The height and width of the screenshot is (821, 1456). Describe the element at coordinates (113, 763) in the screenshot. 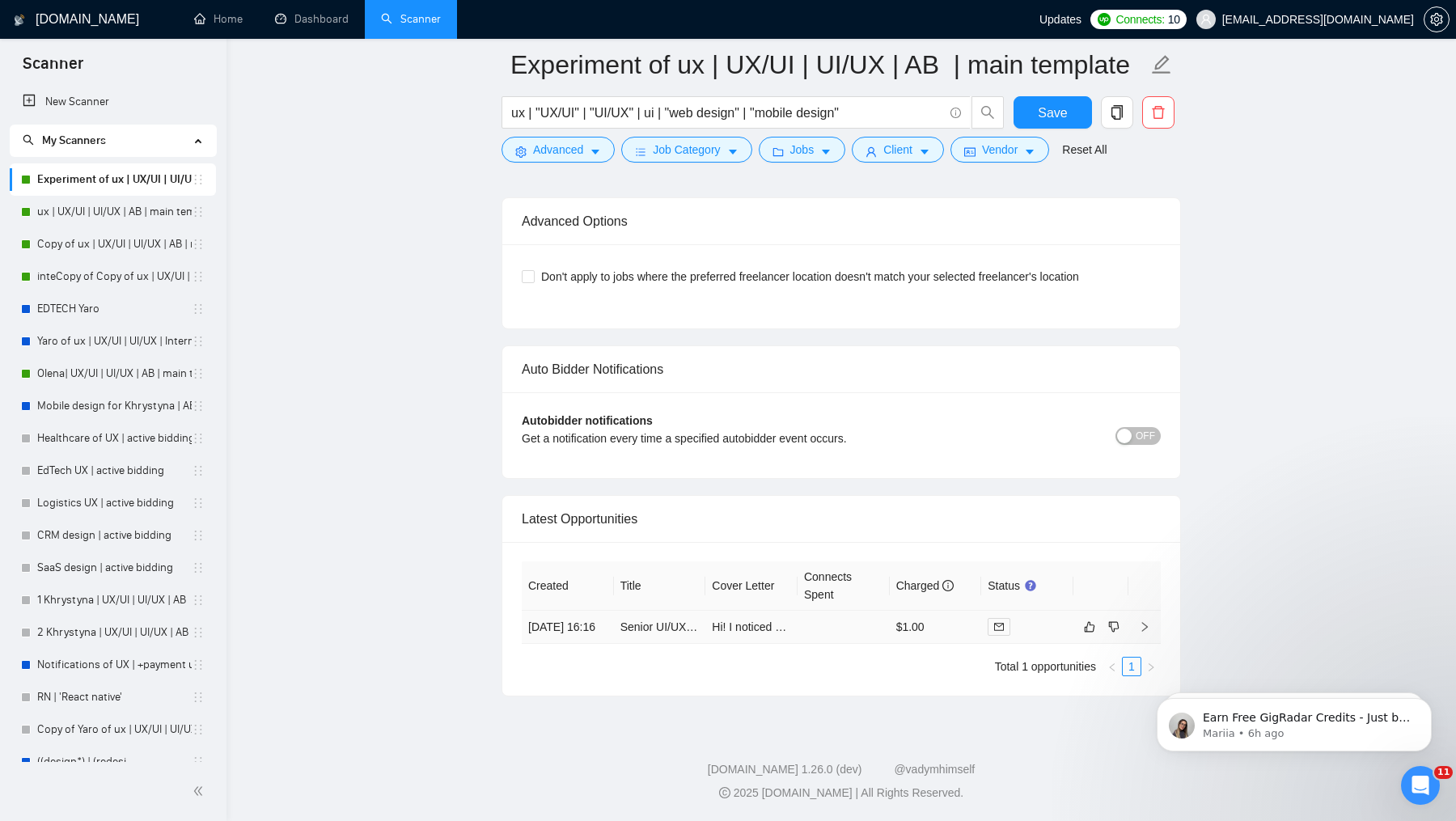

I see `li: ((design*) | (redesi` at that location.